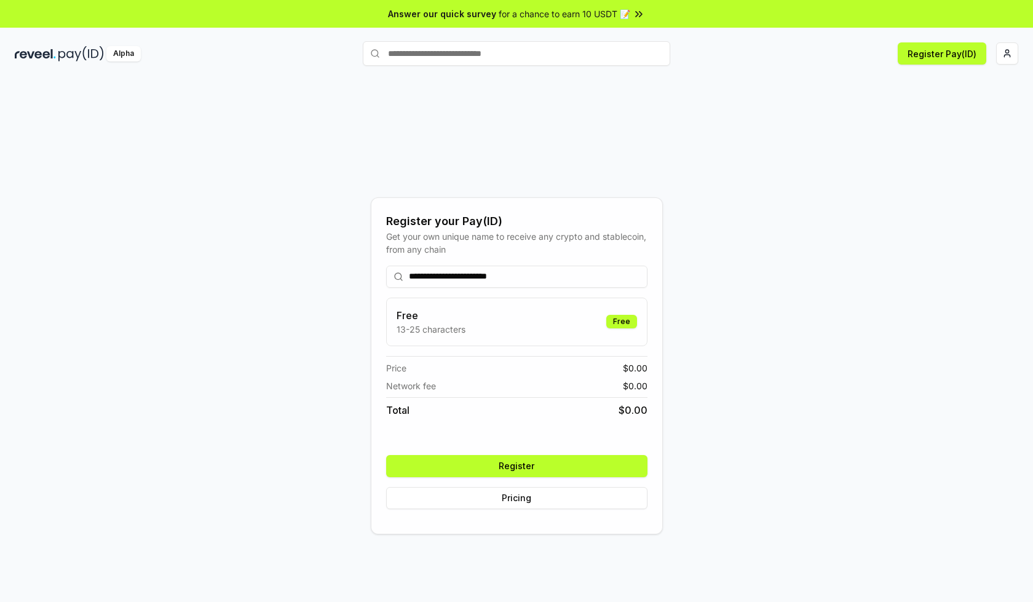  I want to click on div: Register your Pay(ID), so click(516, 221).